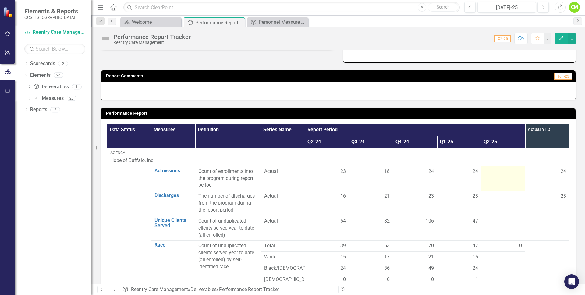 The image size is (585, 295). What do you see at coordinates (283, 246) in the screenshot?
I see `span: Total` at bounding box center [283, 246].